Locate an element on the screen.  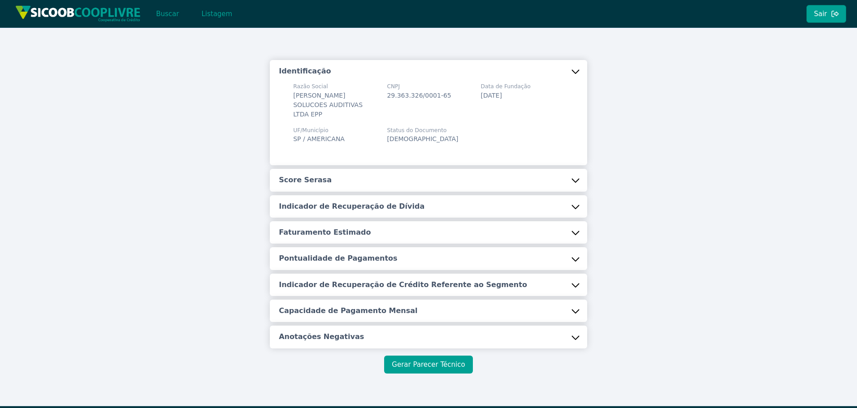
span: SP / AMERICANA is located at coordinates (319, 139).